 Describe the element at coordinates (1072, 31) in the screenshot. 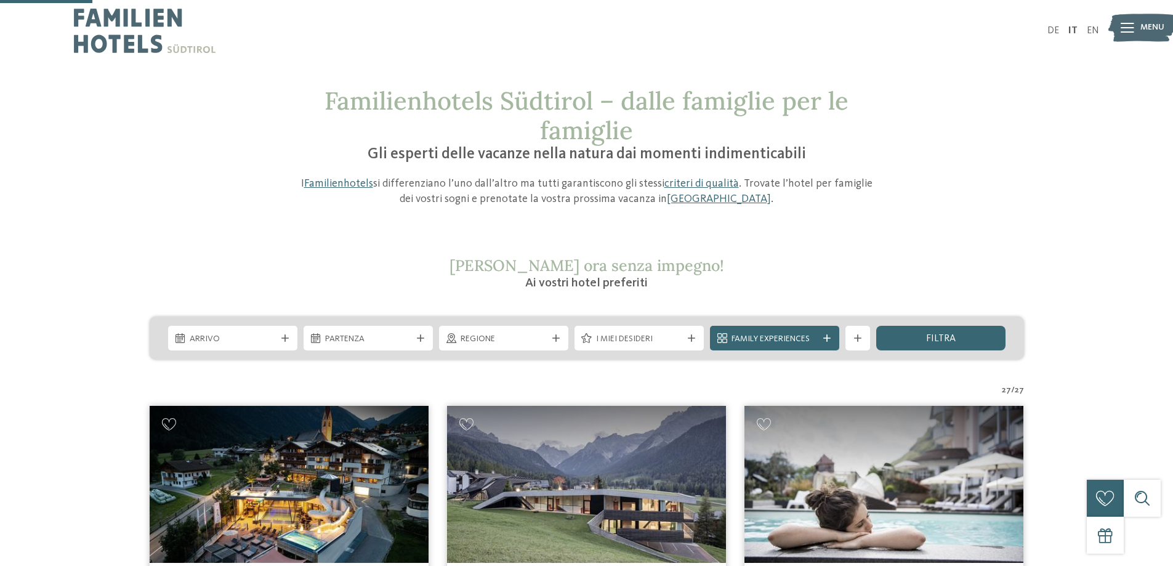

I see `a: IT` at that location.